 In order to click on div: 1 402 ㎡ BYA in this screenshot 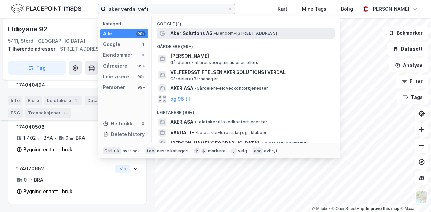, I will do `click(38, 138)`.